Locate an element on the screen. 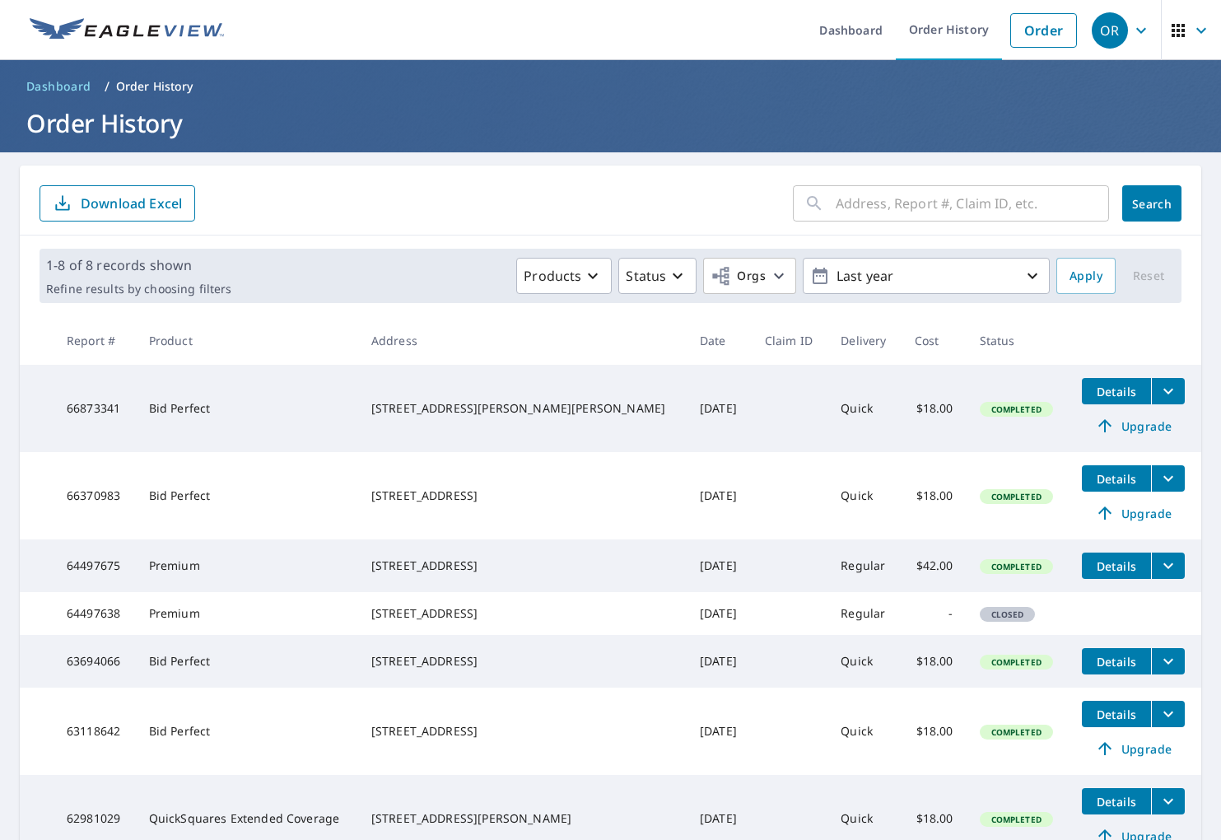  button: filesDropdownBtn-63118642 is located at coordinates (1168, 714).